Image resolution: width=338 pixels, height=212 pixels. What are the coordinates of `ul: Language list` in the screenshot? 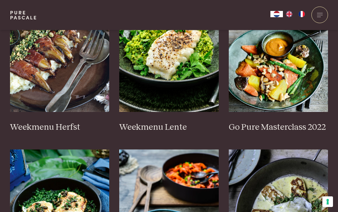 It's located at (296, 14).